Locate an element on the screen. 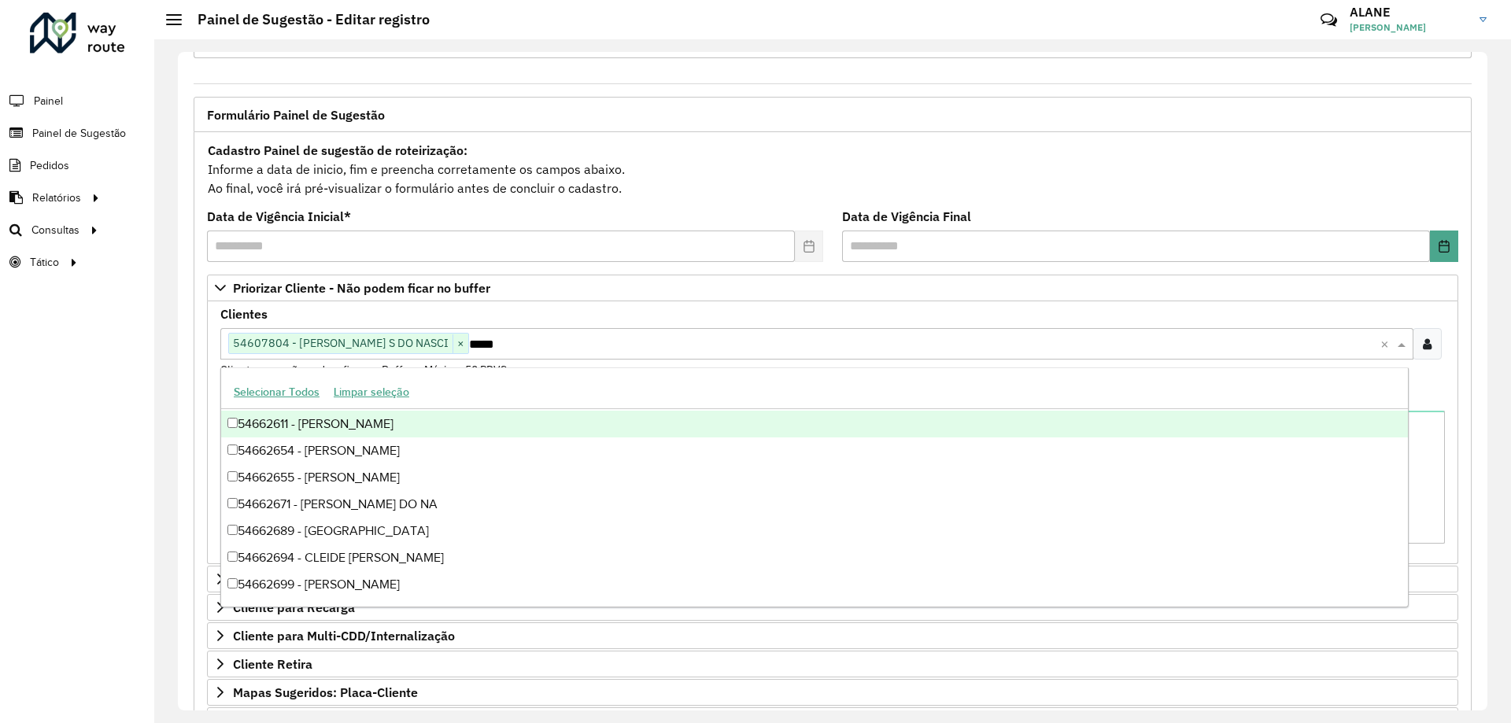 The image size is (1511, 723). small: Clientes que não podem ficar no Buffer – Máximo 50 PDVS is located at coordinates (364, 370).